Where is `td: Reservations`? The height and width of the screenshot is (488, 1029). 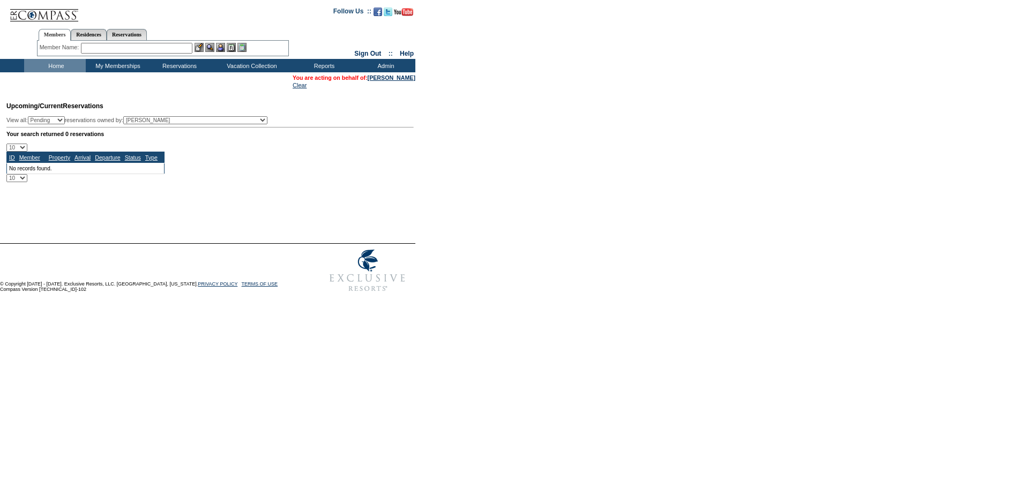
td: Reservations is located at coordinates (178, 65).